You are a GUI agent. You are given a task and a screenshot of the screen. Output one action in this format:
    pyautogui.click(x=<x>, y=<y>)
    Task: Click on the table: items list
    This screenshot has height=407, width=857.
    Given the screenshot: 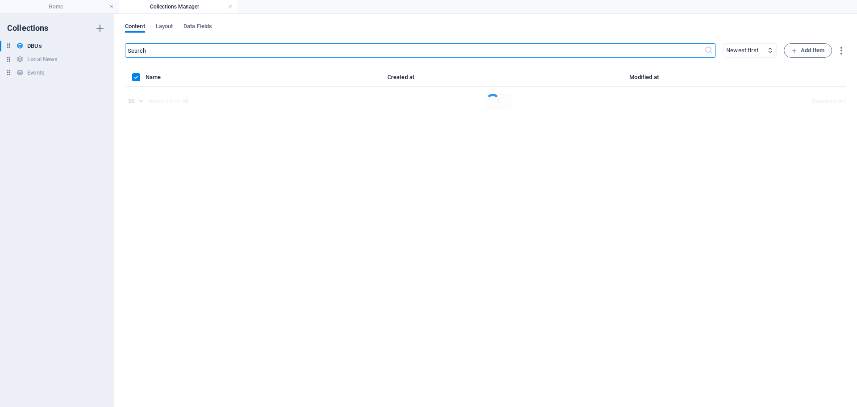 What is the action you would take?
    pyautogui.click(x=486, y=79)
    